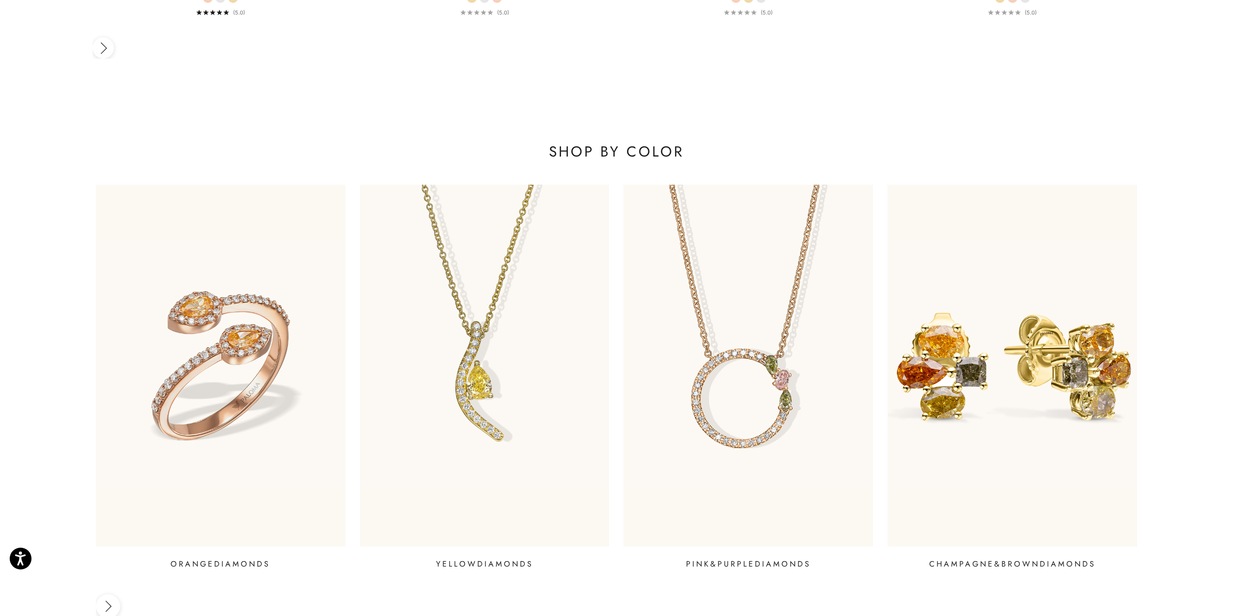 Image resolution: width=1233 pixels, height=616 pixels. Describe the element at coordinates (1013, 564) in the screenshot. I see `p: Champagne & Brown Diamonds` at that location.